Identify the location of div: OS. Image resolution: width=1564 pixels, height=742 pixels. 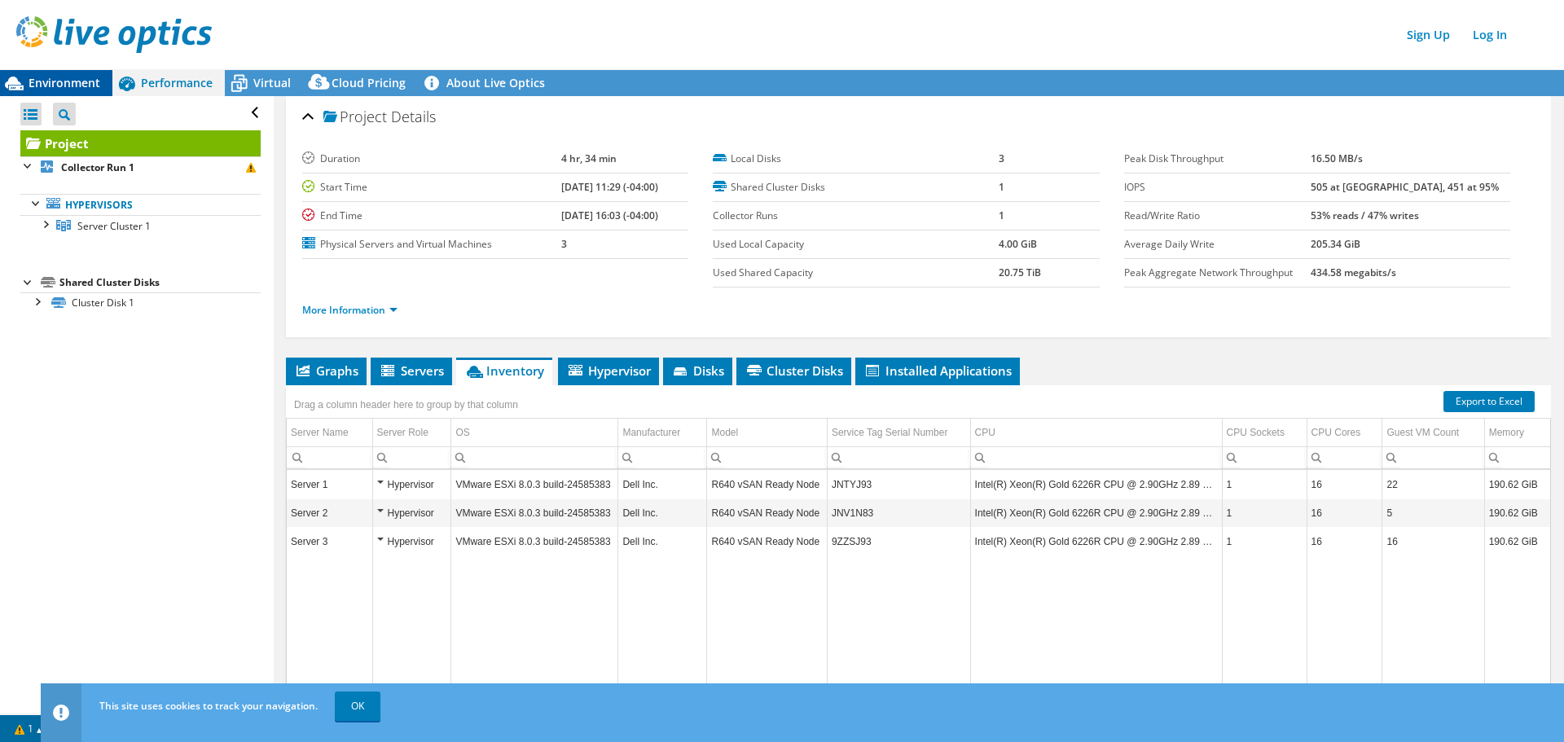
(462, 432).